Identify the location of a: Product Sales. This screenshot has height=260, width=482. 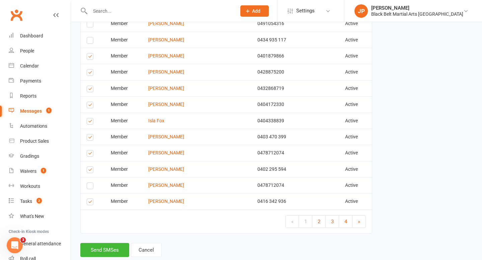
(40, 141).